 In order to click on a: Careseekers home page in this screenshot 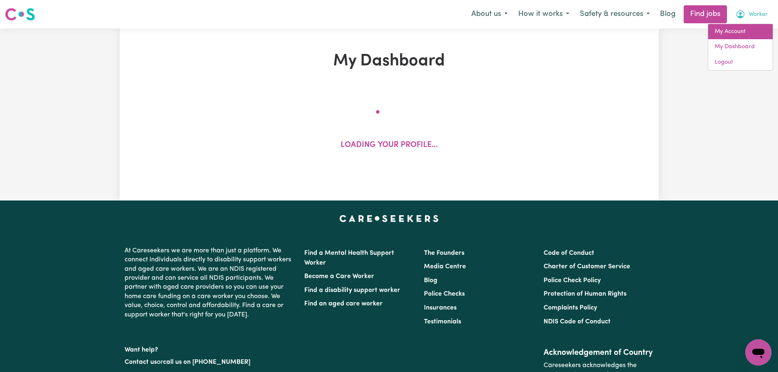, I will do `click(389, 218)`.